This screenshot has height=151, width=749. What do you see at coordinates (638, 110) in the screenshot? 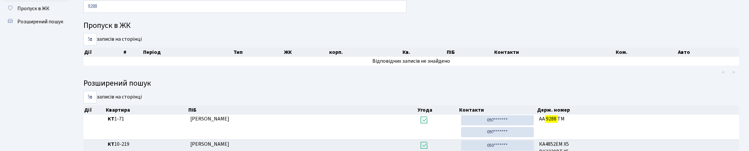
I see `th: Держ. номер` at bounding box center [638, 110].